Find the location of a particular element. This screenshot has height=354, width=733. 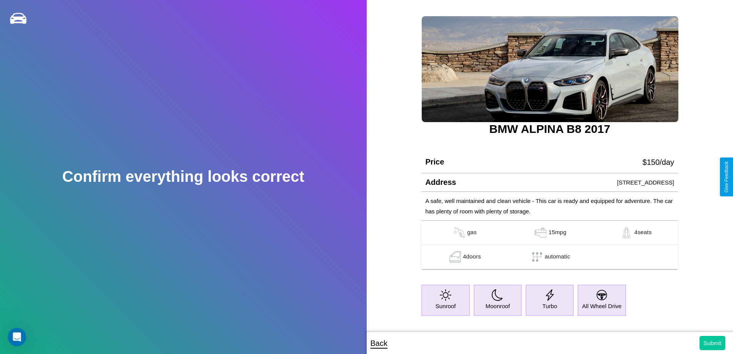

h4: Price is located at coordinates (435, 162).